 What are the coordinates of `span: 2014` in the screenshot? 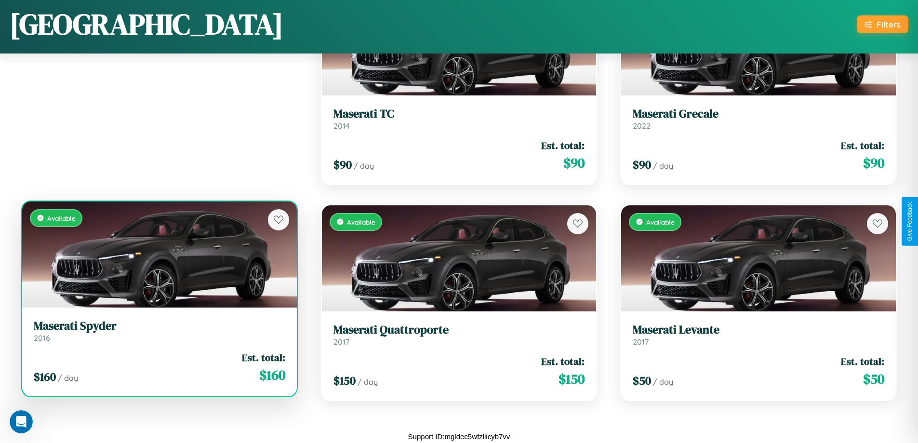 It's located at (342, 126).